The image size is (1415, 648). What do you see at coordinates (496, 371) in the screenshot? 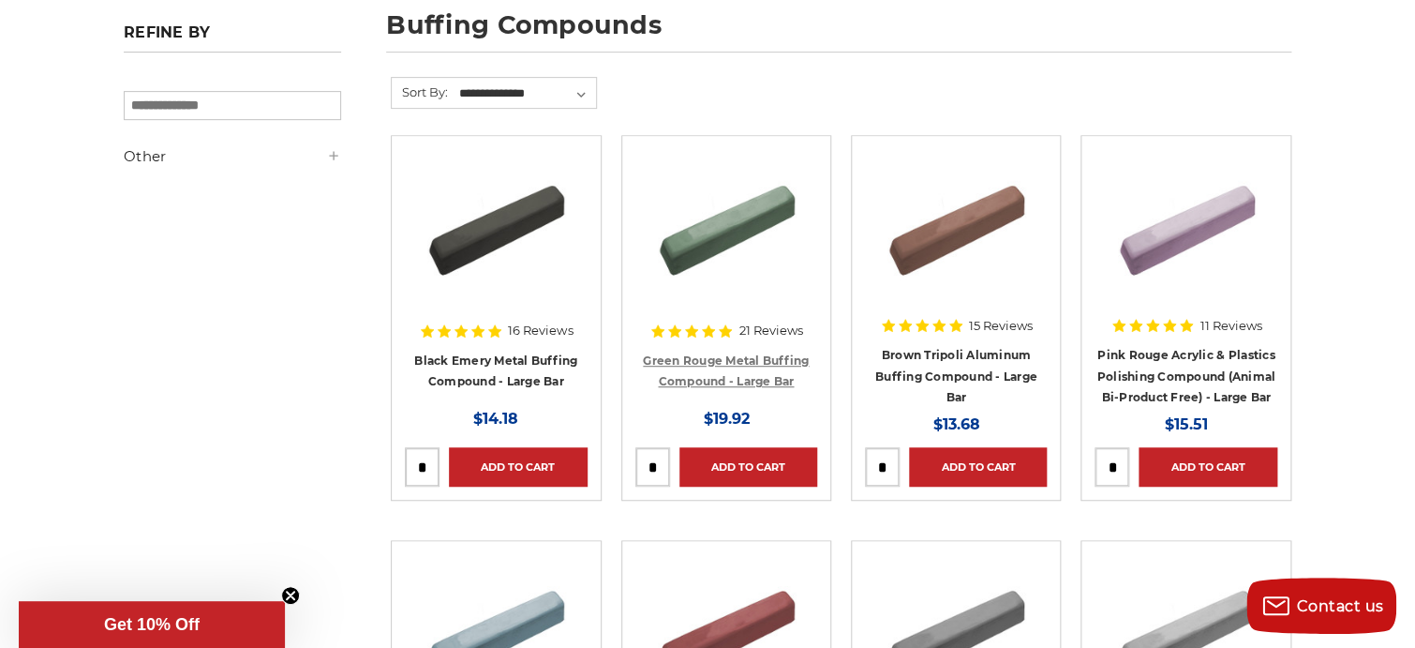
I see `a: Black Emery Metal Buffing Compound - Large Bar` at bounding box center [496, 371].